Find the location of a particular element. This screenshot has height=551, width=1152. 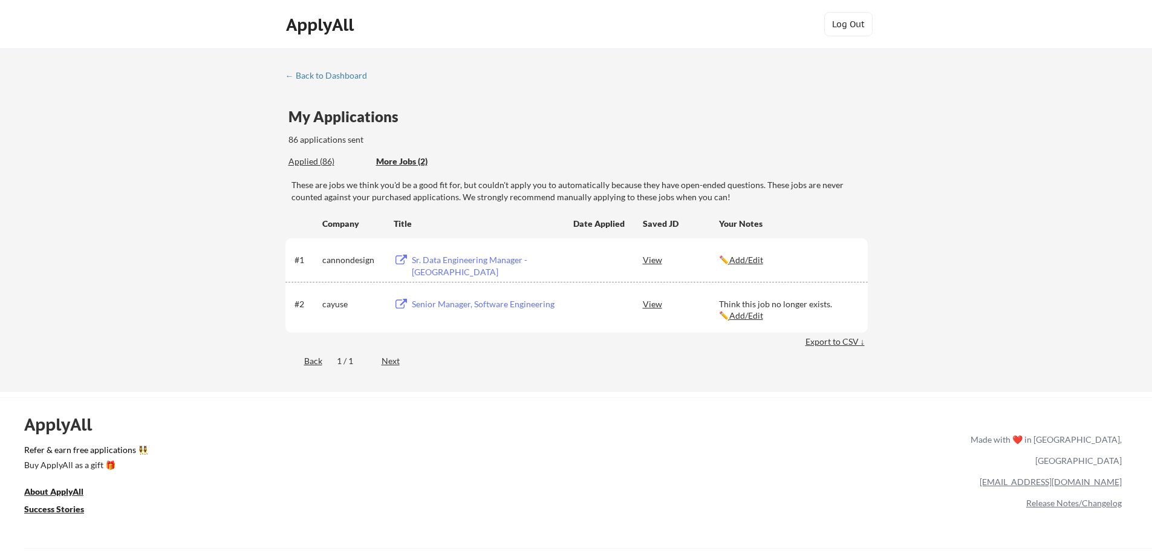

div: Next is located at coordinates (397, 361).